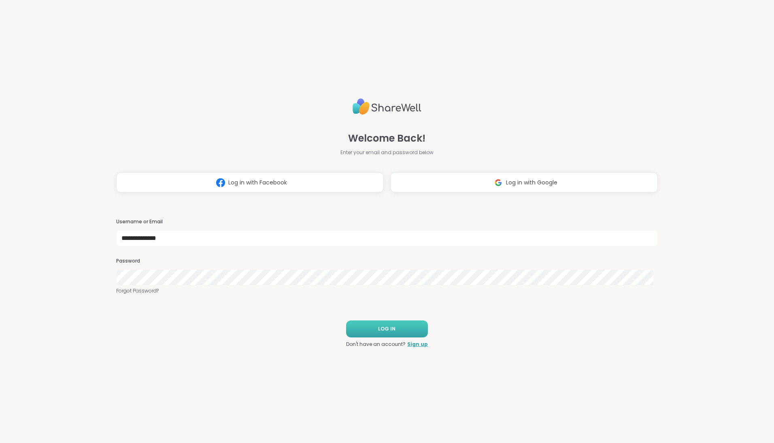 The height and width of the screenshot is (443, 774). Describe the element at coordinates (387, 153) in the screenshot. I see `span: Enter your email and password below` at that location.